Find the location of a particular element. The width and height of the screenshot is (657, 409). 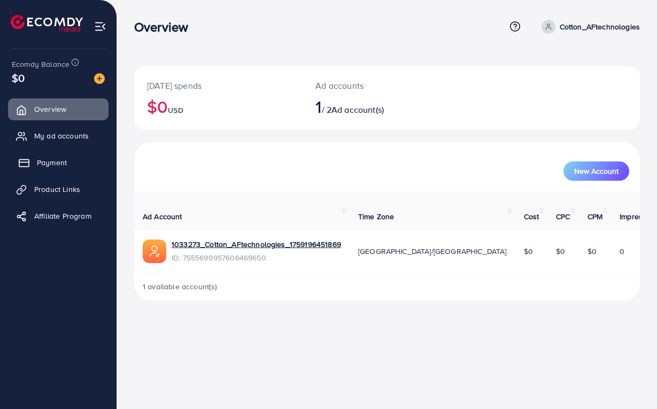

span: Affiliate Program is located at coordinates (63, 216).